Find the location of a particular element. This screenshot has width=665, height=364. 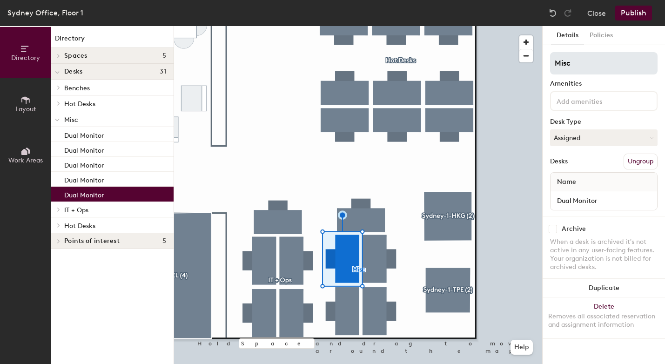

span: Layout is located at coordinates (26, 109).